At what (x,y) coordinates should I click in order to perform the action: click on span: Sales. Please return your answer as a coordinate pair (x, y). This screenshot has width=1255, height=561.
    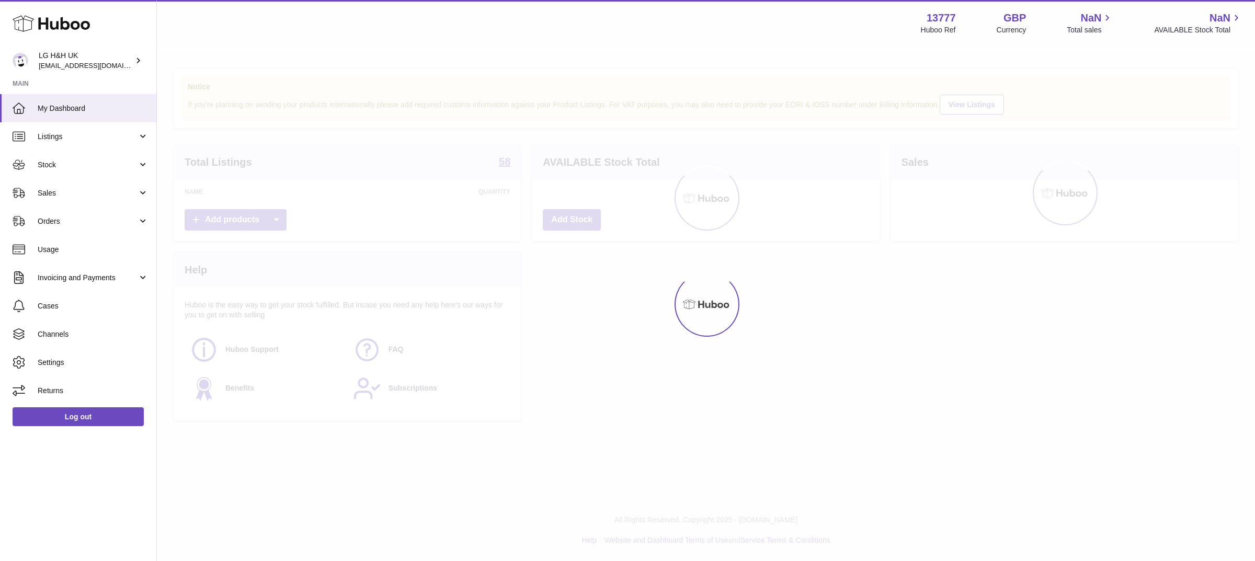
    Looking at the image, I should click on (87, 193).